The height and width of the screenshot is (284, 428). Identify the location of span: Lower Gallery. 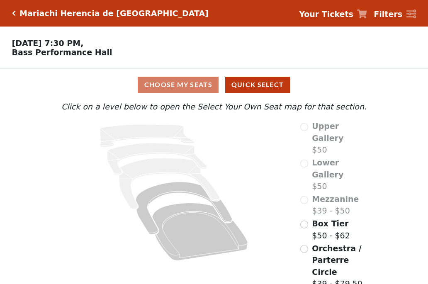
(327, 168).